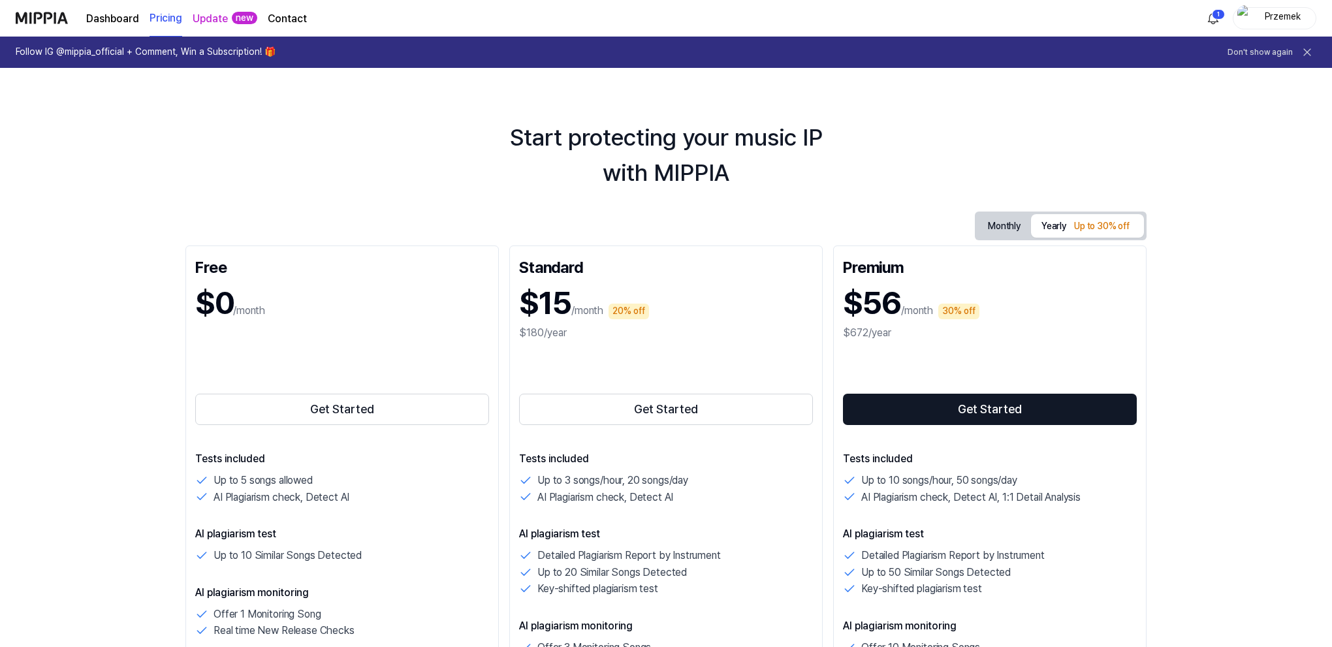  Describe the element at coordinates (935, 572) in the screenshot. I see `p: Up to 50 Similar Songs Detected` at that location.